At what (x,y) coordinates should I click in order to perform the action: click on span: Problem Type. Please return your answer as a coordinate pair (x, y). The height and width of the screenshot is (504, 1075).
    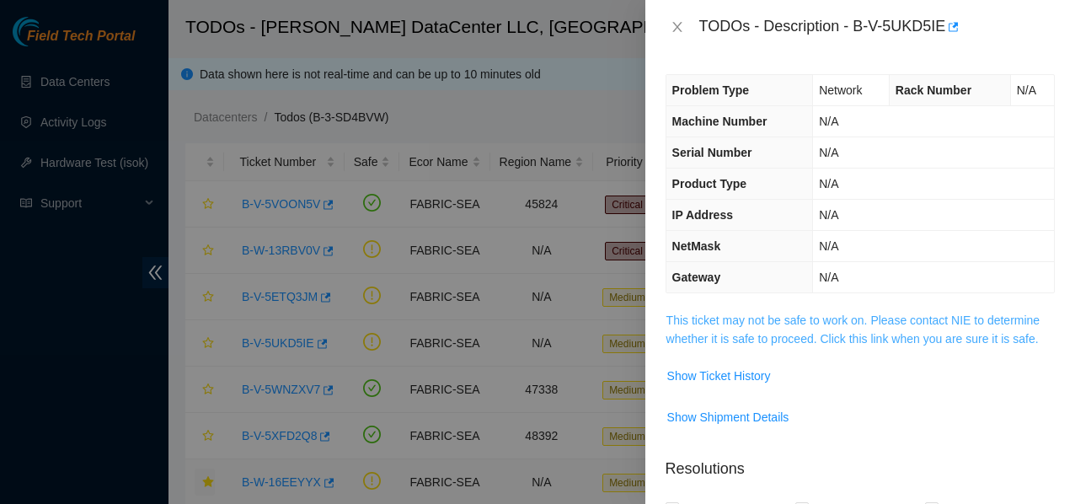
    Looking at the image, I should click on (711, 90).